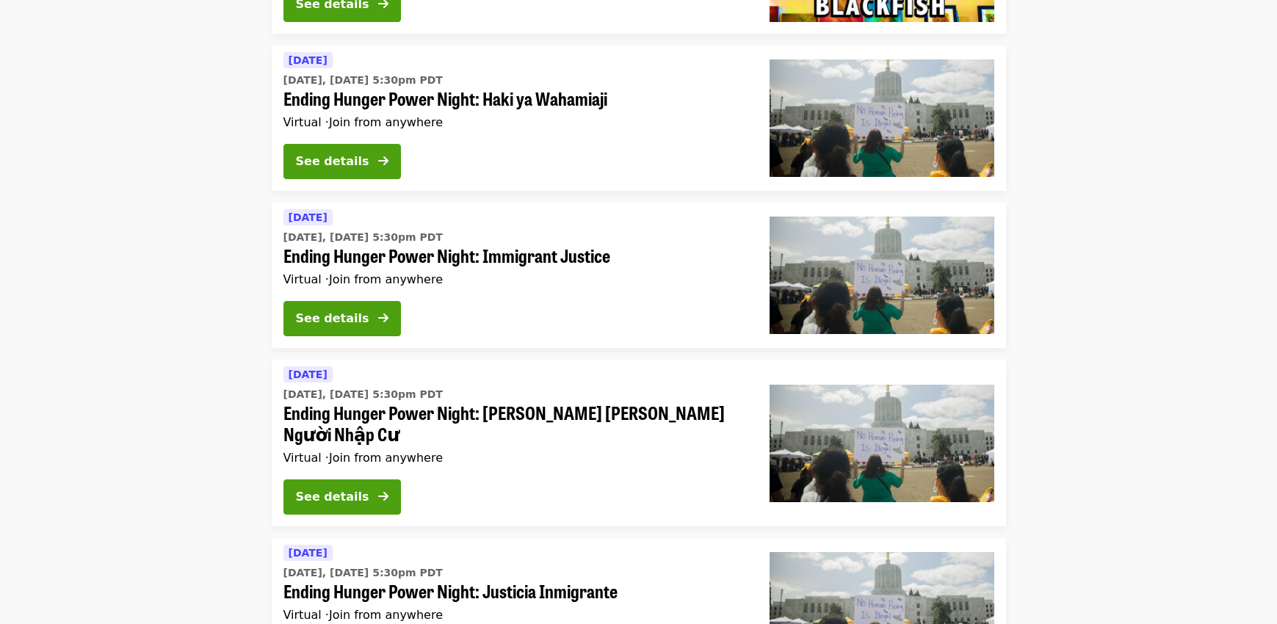 The image size is (1277, 624). I want to click on span: Ending Hunger Power Night: Justicia Inmigrante, so click(515, 591).